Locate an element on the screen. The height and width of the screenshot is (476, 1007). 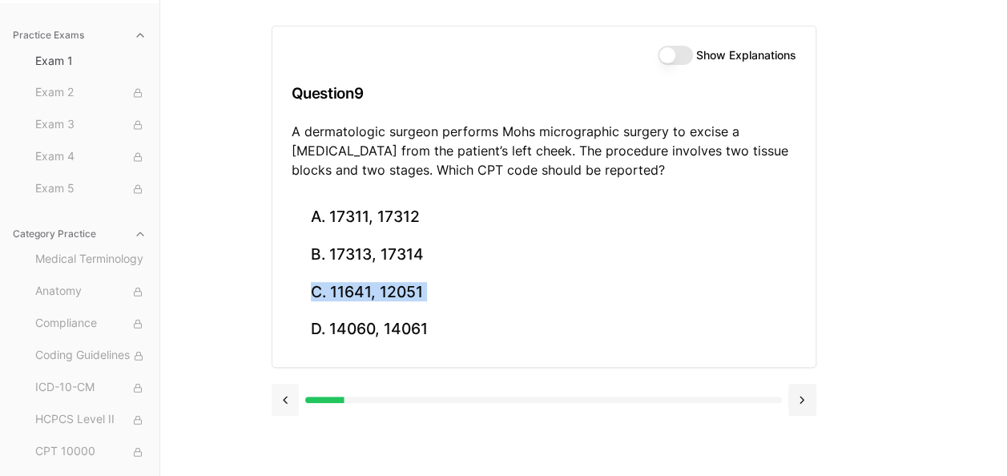
button: Medical Terminology is located at coordinates (91, 260).